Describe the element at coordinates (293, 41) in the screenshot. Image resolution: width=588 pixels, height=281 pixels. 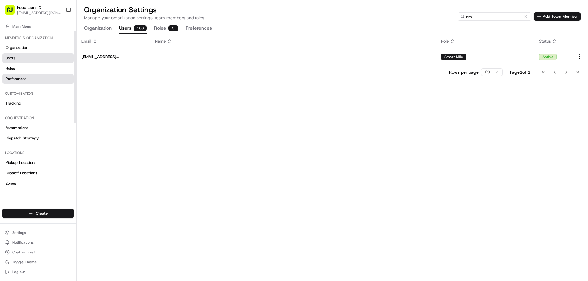
I see `div: Name` at that location.